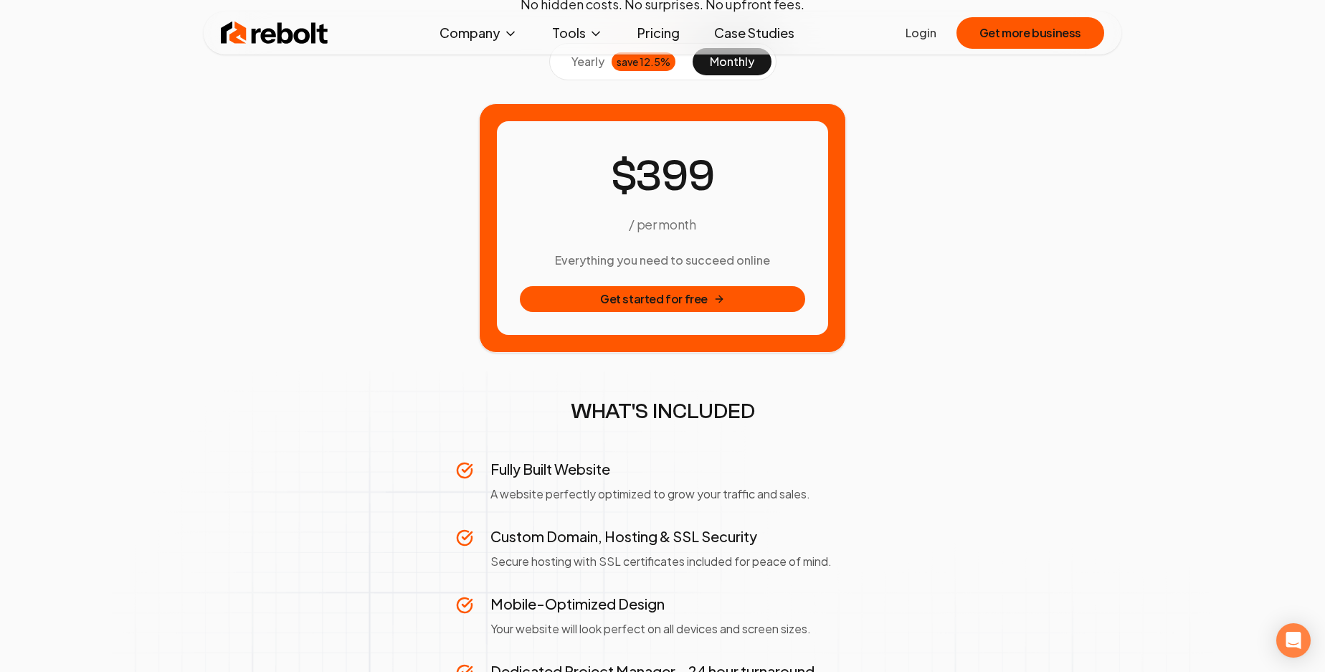 This screenshot has width=1325, height=672. What do you see at coordinates (275, 33) in the screenshot?
I see `img: Rebolt Logo` at bounding box center [275, 33].